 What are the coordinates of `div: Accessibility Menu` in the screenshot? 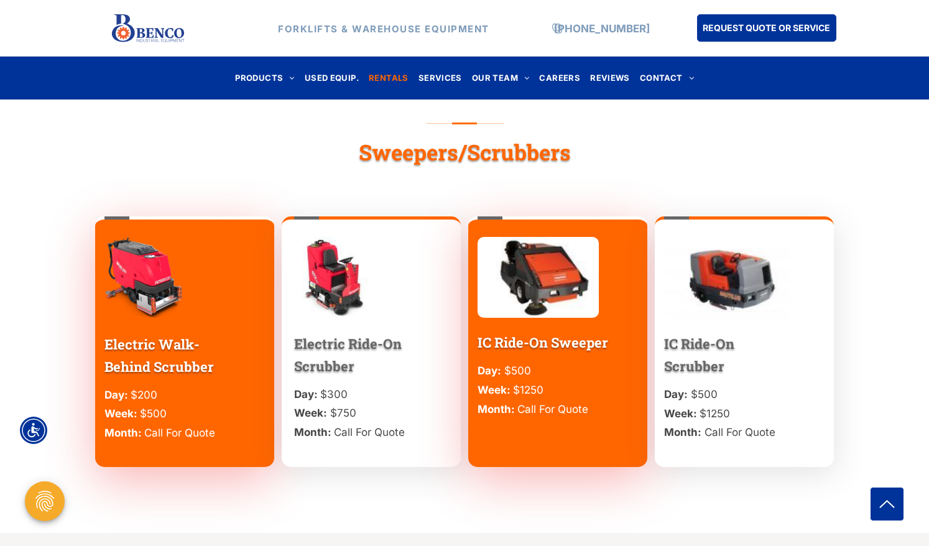 It's located at (34, 430).